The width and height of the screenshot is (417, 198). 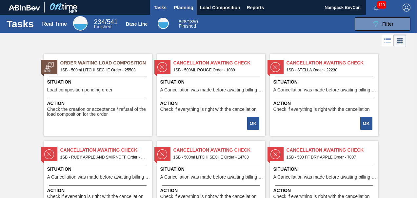 I want to click on span: 1SB - 500ML ROUGE Order - 1089, so click(x=217, y=70).